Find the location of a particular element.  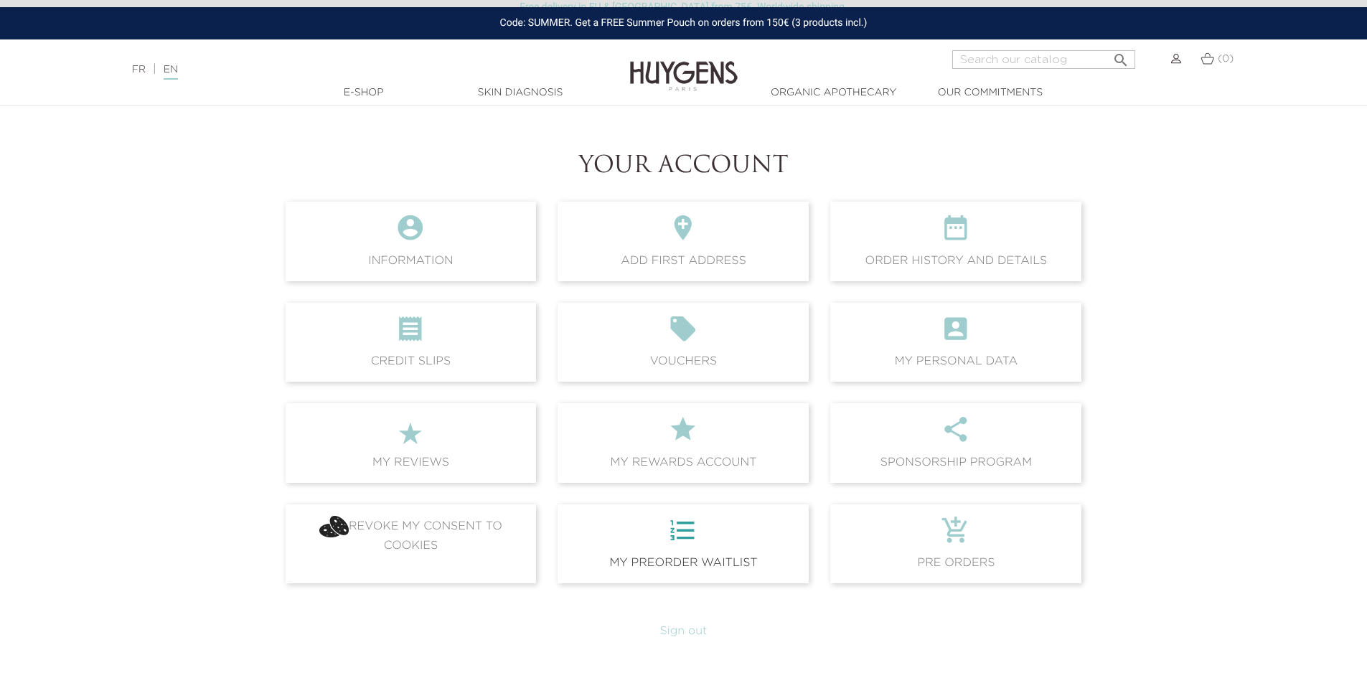

a: Credit slips is located at coordinates (411, 342).